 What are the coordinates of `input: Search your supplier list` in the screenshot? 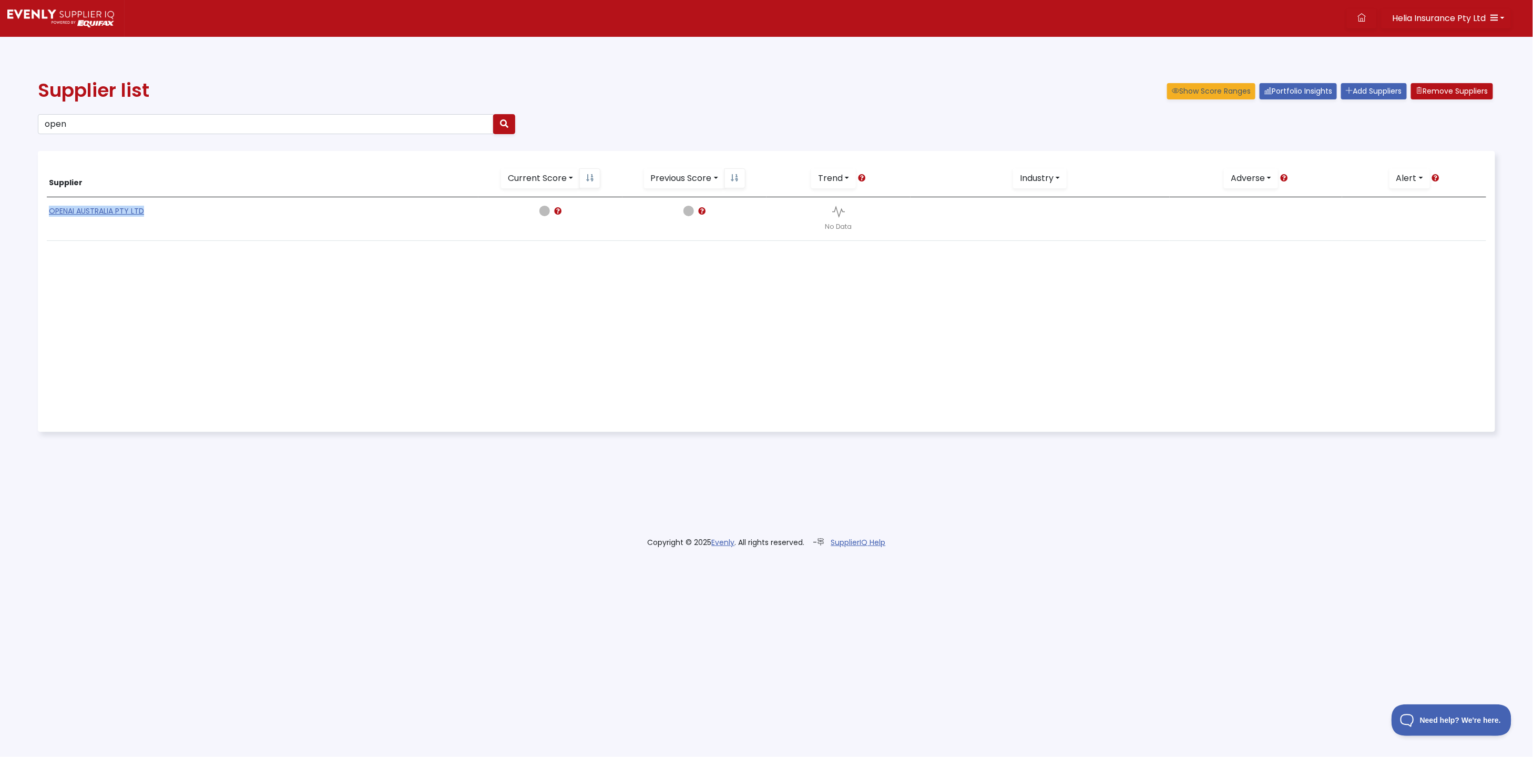 It's located at (266, 124).